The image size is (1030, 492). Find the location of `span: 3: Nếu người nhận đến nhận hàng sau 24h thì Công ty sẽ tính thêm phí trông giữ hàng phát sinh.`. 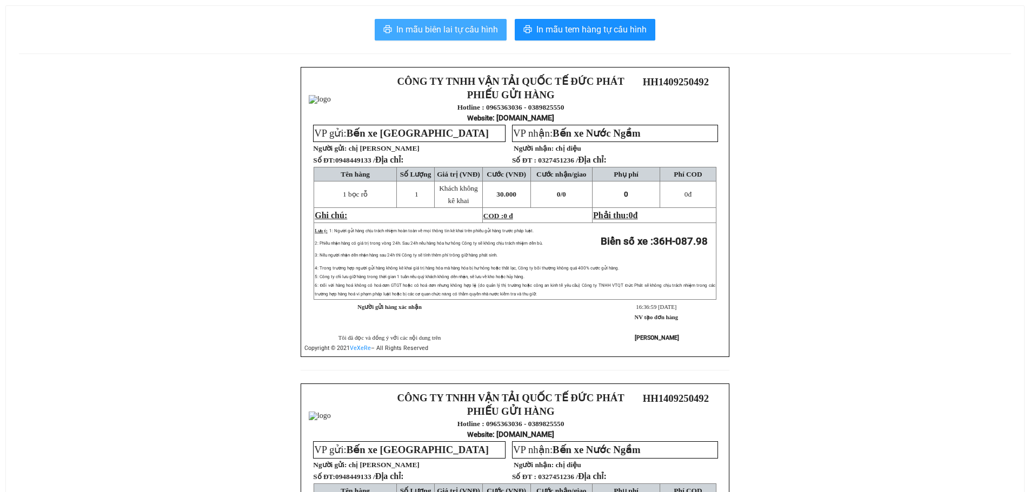

span: 3: Nếu người nhận đến nhận hàng sau 24h thì Công ty sẽ tính thêm phí trông giữ hàng phát sinh. is located at coordinates (405, 255).